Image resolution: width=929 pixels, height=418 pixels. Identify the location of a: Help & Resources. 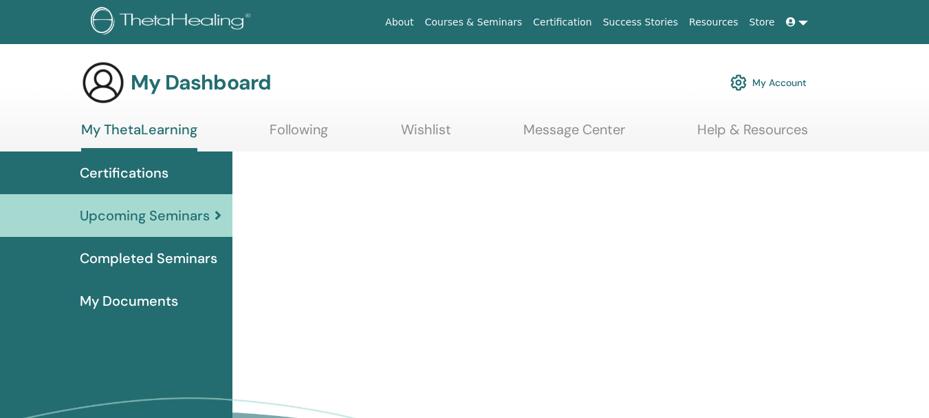
(753, 134).